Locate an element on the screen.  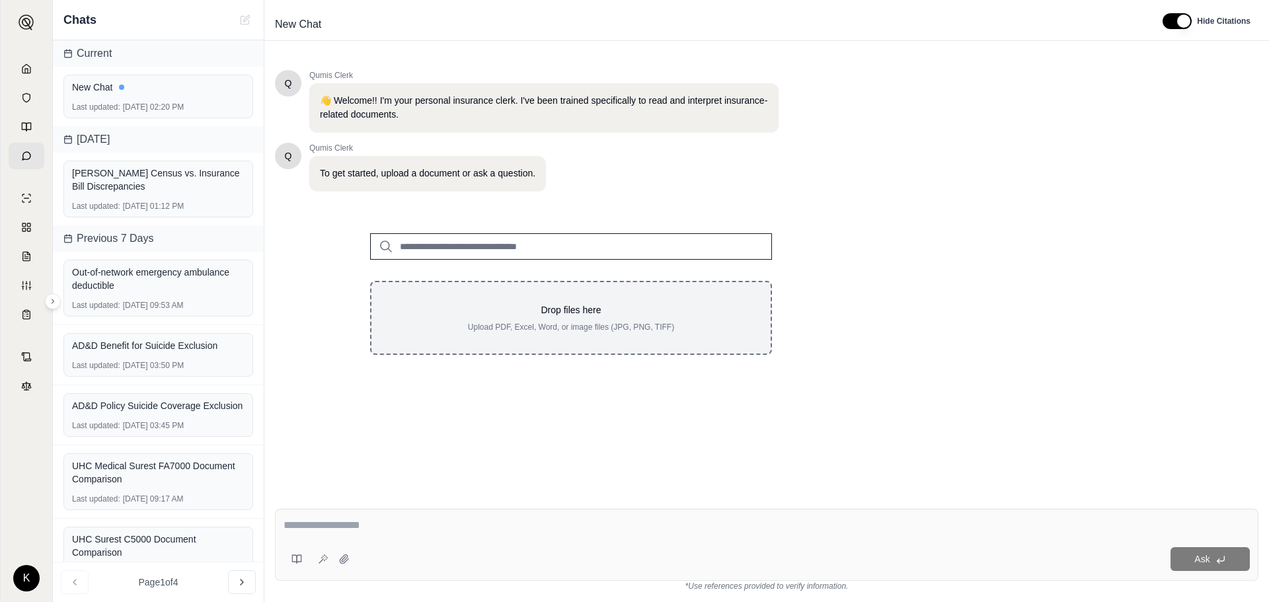
a: Home is located at coordinates (26, 69).